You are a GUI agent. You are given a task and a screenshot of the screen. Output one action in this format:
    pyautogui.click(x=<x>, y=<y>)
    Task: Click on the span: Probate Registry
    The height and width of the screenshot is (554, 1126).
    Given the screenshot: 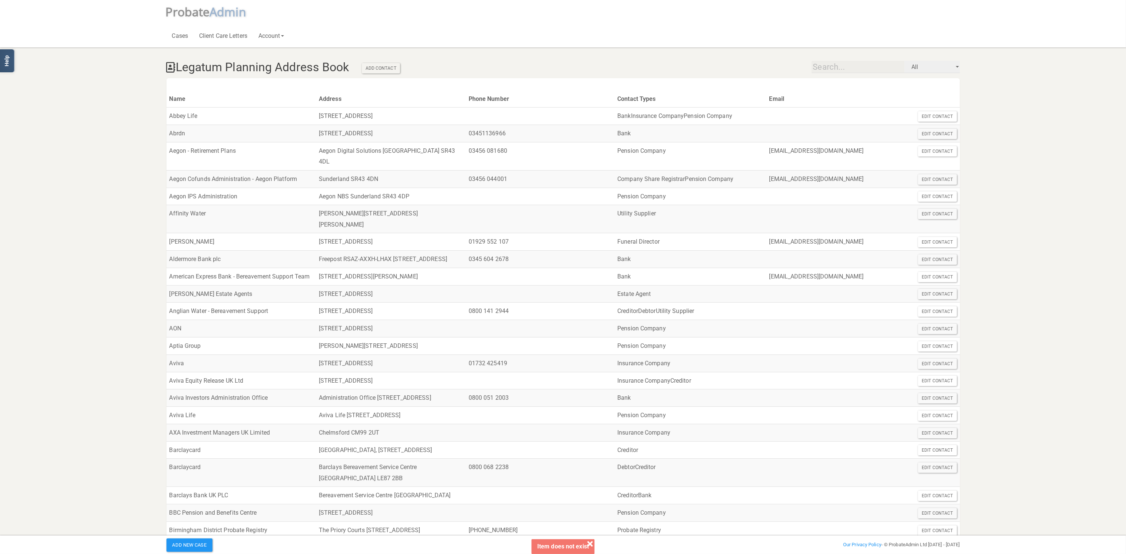 What is the action you would take?
    pyautogui.click(x=639, y=530)
    